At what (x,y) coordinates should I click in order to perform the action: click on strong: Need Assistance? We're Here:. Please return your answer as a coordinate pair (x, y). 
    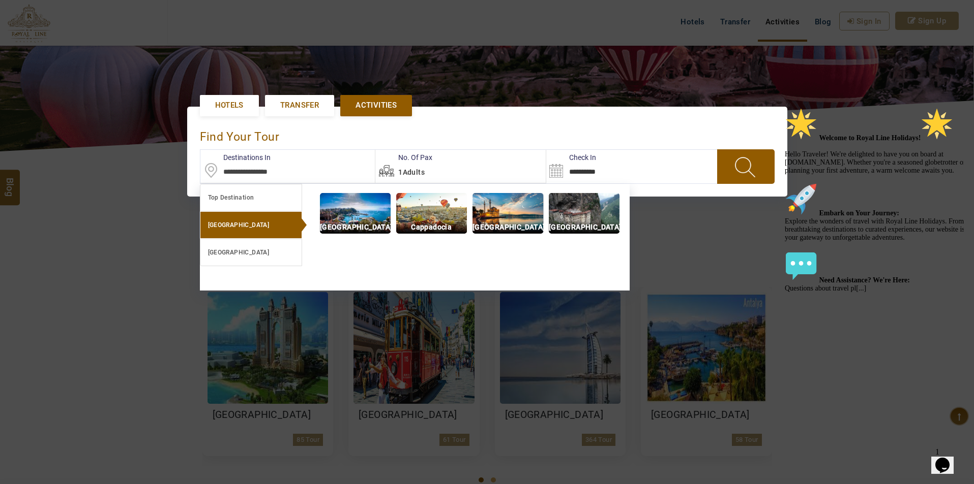
    Looking at the image, I should click on (84, 176).